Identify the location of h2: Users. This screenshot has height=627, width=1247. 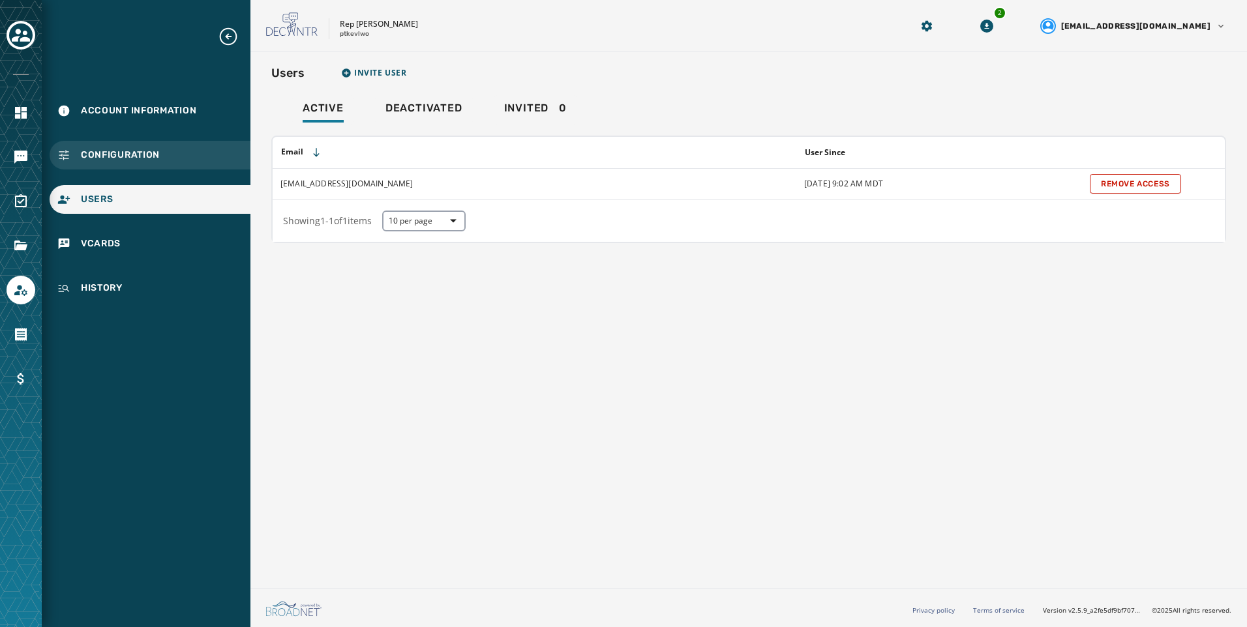
(288, 73).